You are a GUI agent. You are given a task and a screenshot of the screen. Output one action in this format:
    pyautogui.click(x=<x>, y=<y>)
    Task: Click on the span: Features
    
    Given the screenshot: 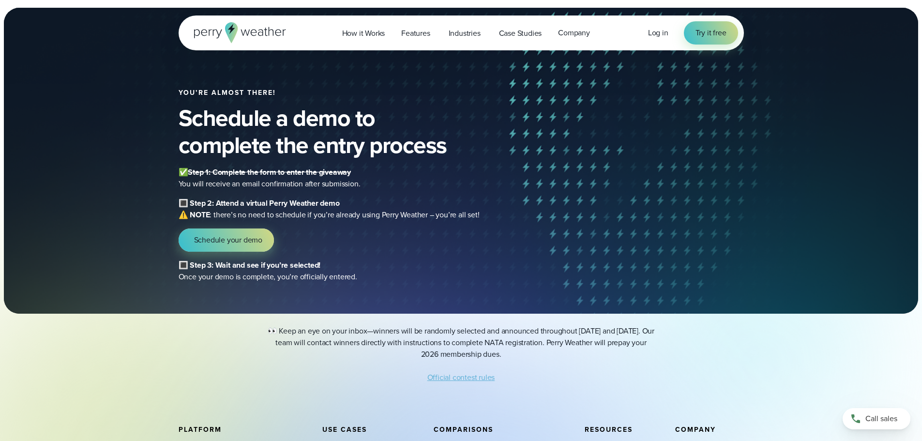 What is the action you would take?
    pyautogui.click(x=415, y=33)
    